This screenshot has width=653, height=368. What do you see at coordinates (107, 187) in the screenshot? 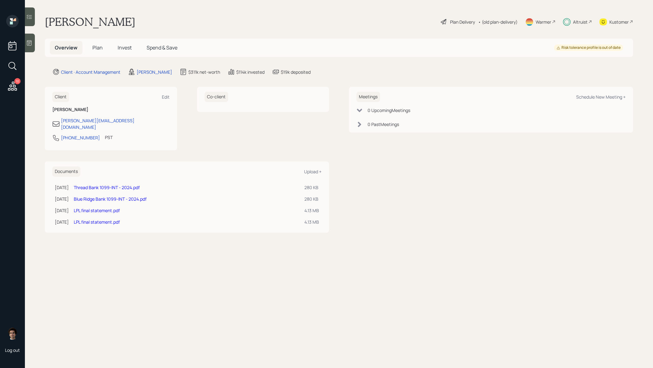
I see `a: Thread Bank 1099-INT - 2024.pdf` at bounding box center [107, 187].